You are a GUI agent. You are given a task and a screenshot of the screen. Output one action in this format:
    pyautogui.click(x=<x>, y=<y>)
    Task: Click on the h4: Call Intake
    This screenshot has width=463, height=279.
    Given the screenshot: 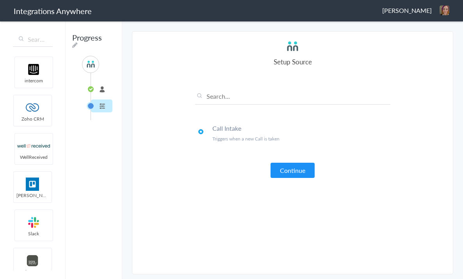 What is the action you would take?
    pyautogui.click(x=302, y=128)
    